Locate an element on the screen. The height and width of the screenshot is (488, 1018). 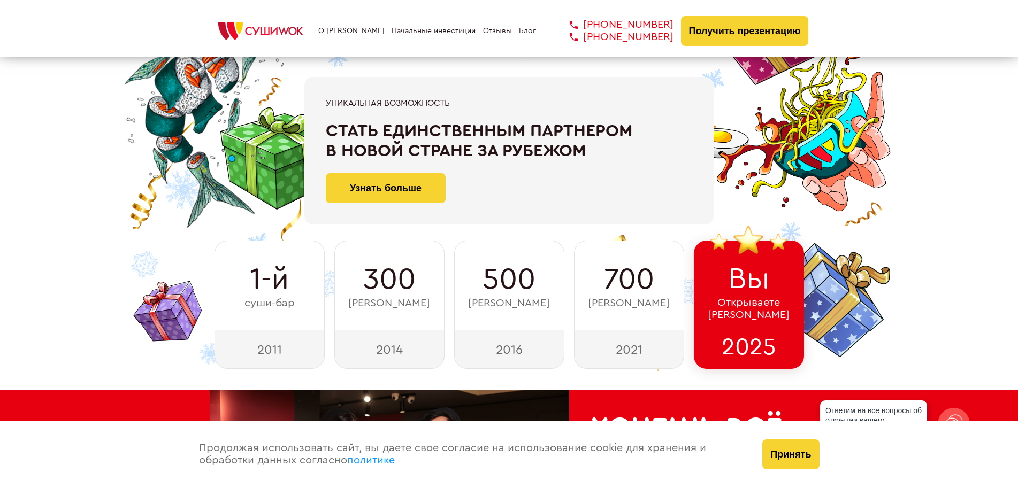
button: Получить презентацию is located at coordinates (745, 31).